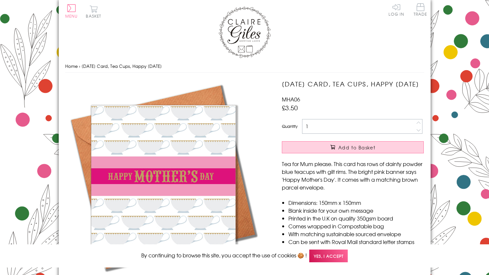  Describe the element at coordinates (245, 66) in the screenshot. I see `nav: breadcrumbs` at that location.